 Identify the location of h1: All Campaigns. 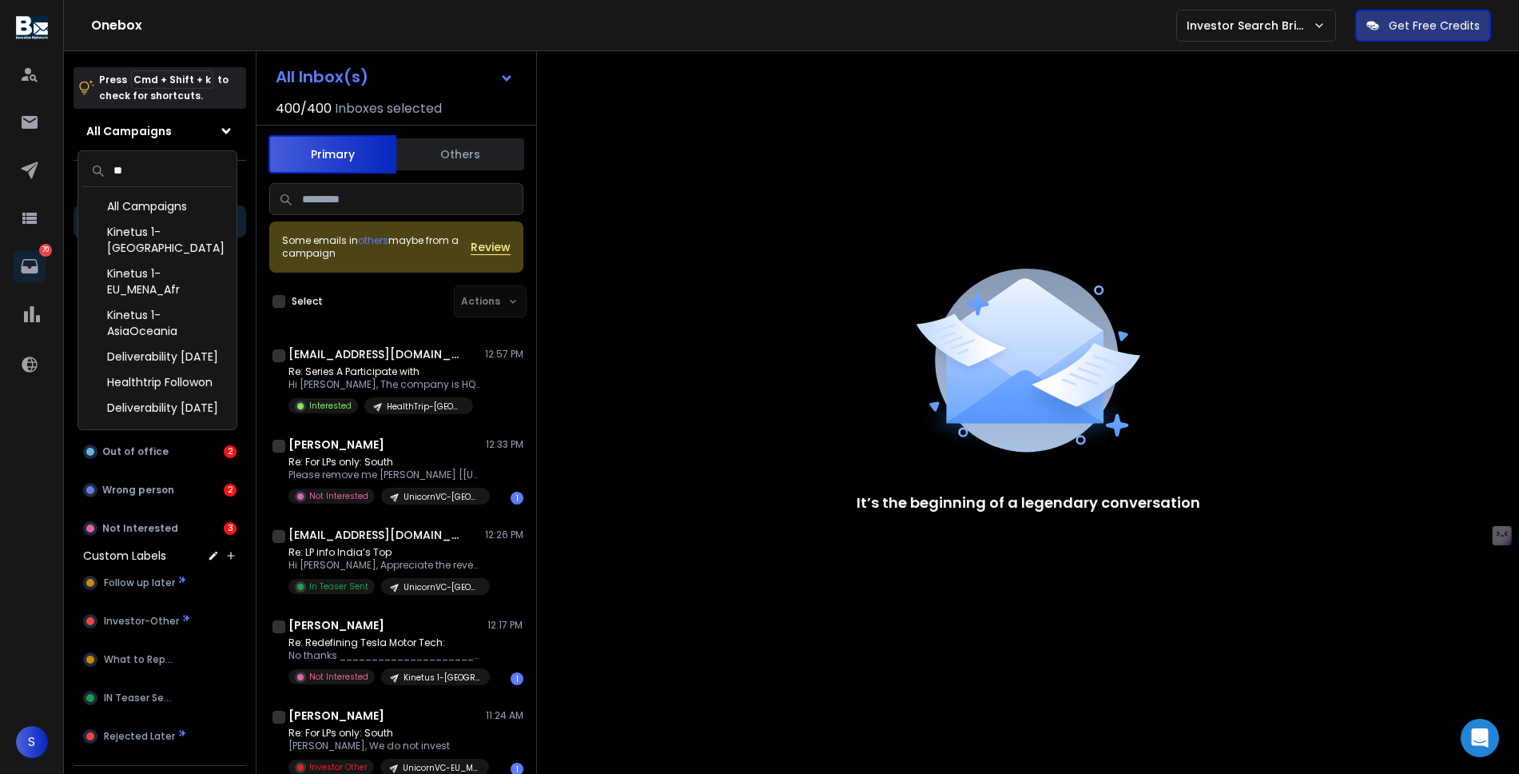
(129, 131).